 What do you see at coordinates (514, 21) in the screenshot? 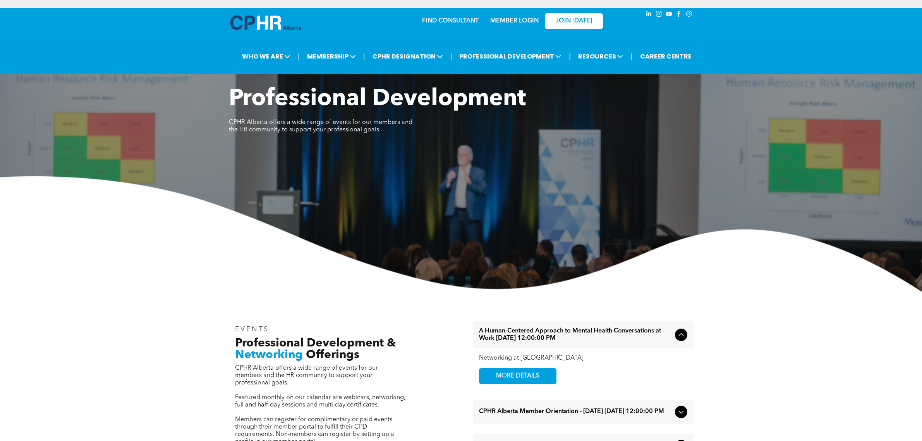
I see `a: MEMBER LOGIN` at bounding box center [514, 21].